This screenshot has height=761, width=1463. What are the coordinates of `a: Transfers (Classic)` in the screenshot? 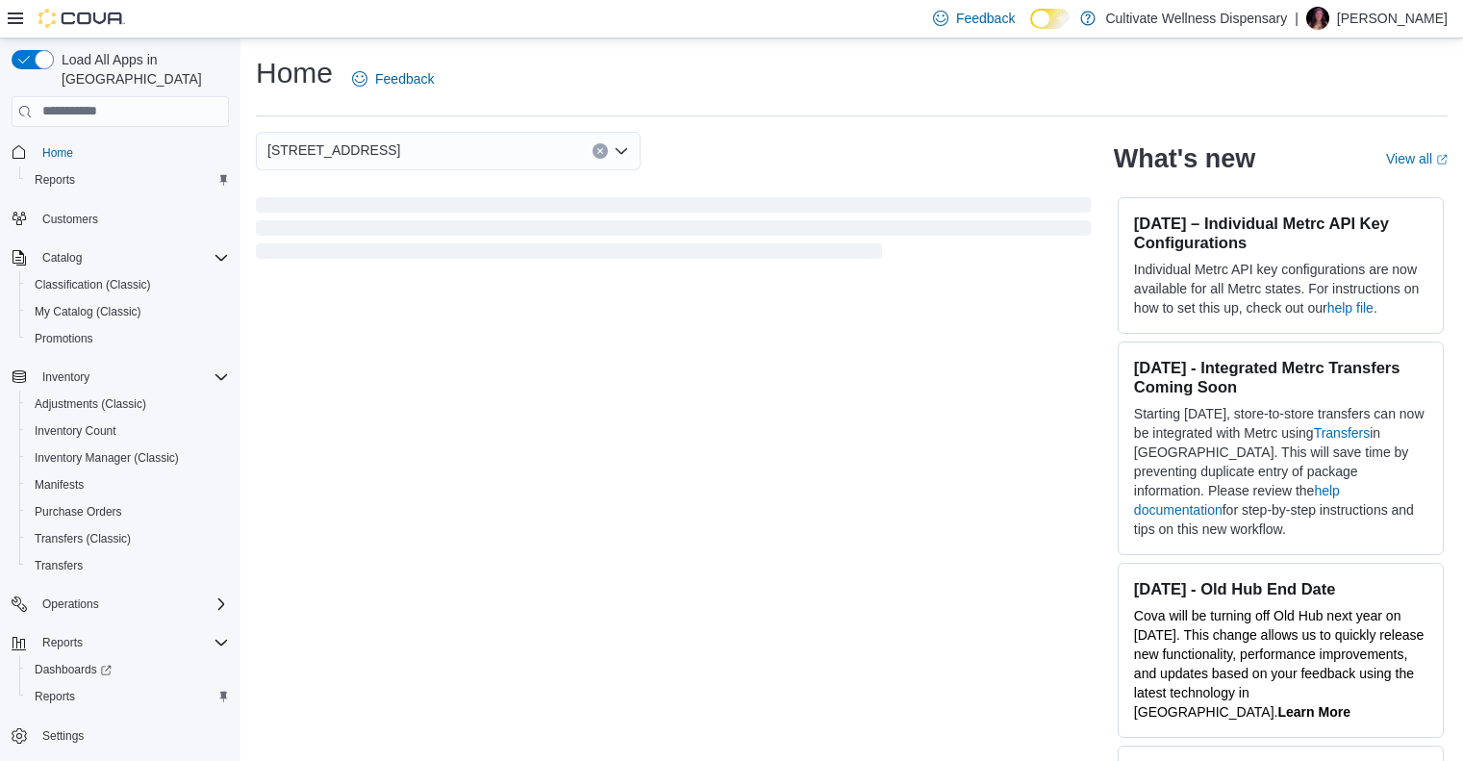 It's located at (83, 539).